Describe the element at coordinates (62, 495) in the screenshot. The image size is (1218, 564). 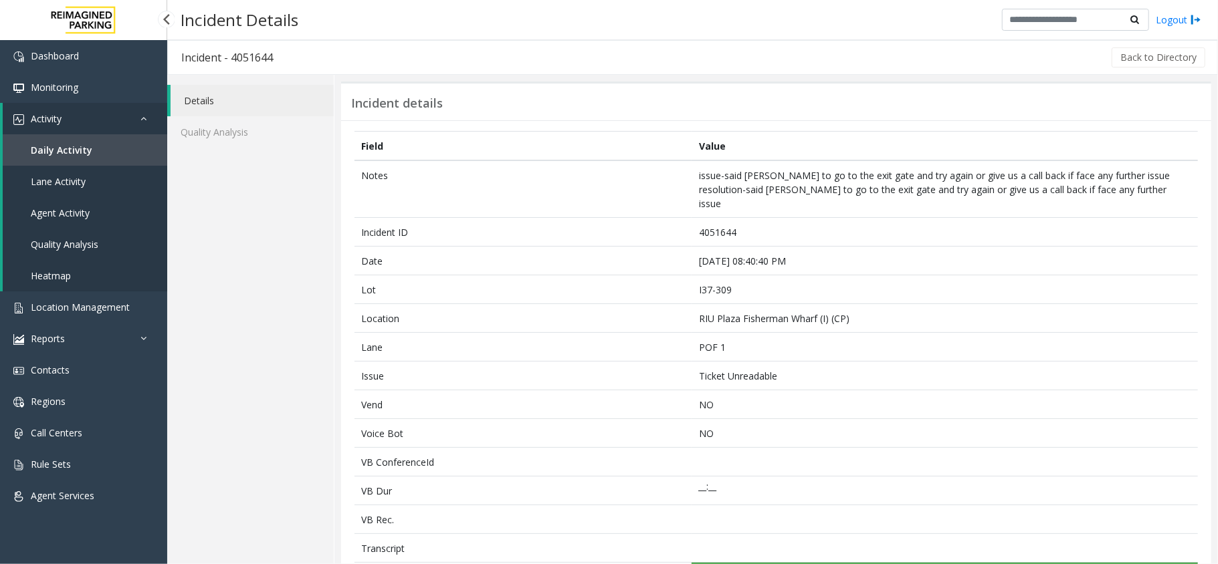
I see `span: Agent Services` at that location.